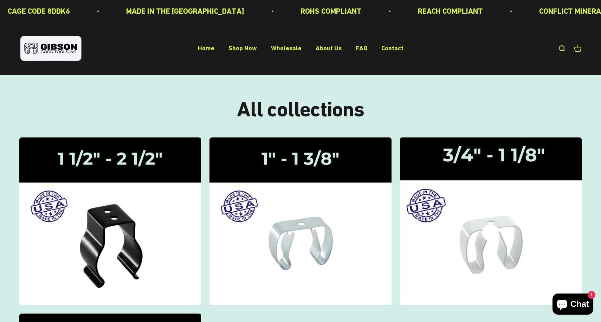 This screenshot has width=601, height=322. I want to click on img: Gripper Clips | 3/4" - 1 1/8", so click(490, 221).